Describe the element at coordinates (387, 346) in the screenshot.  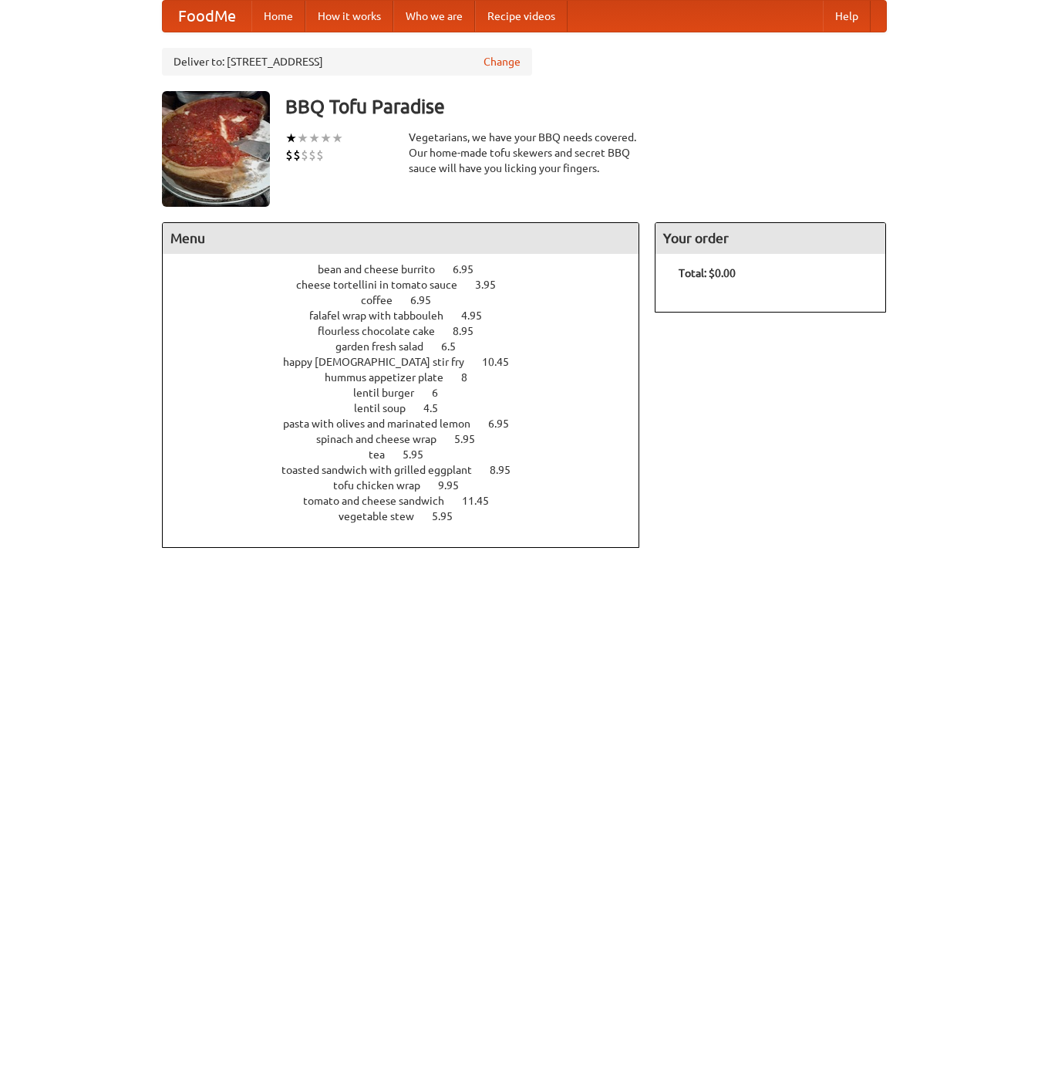
I see `span: garden fresh salad` at that location.